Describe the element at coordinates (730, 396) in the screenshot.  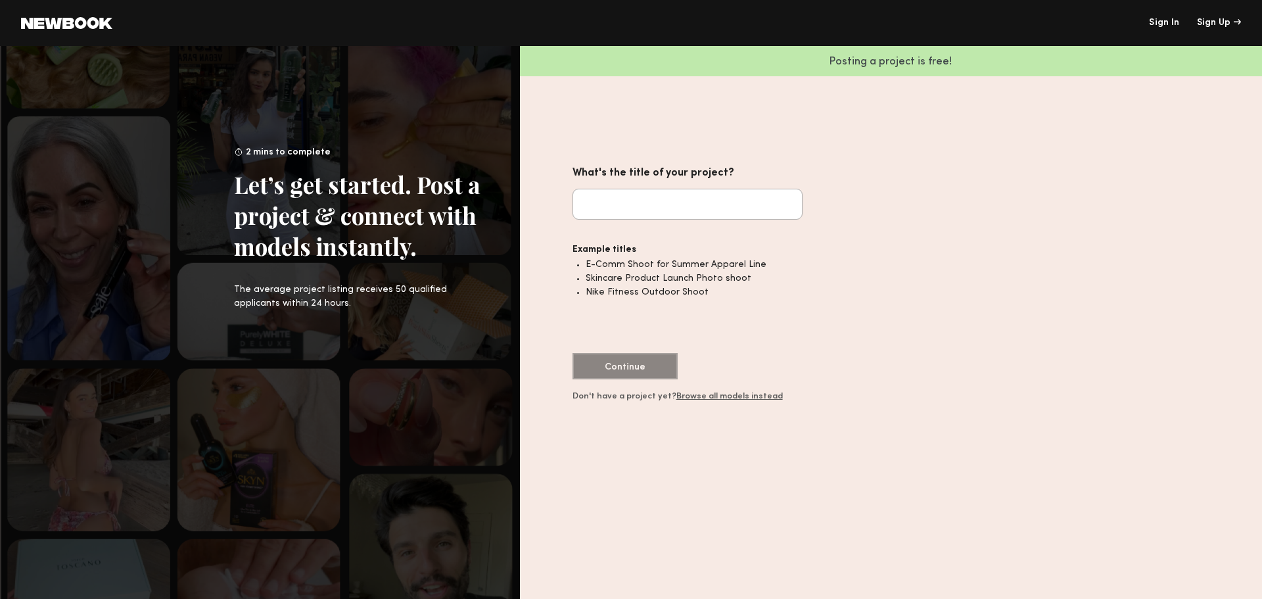
I see `a: Browse all models instead` at that location.